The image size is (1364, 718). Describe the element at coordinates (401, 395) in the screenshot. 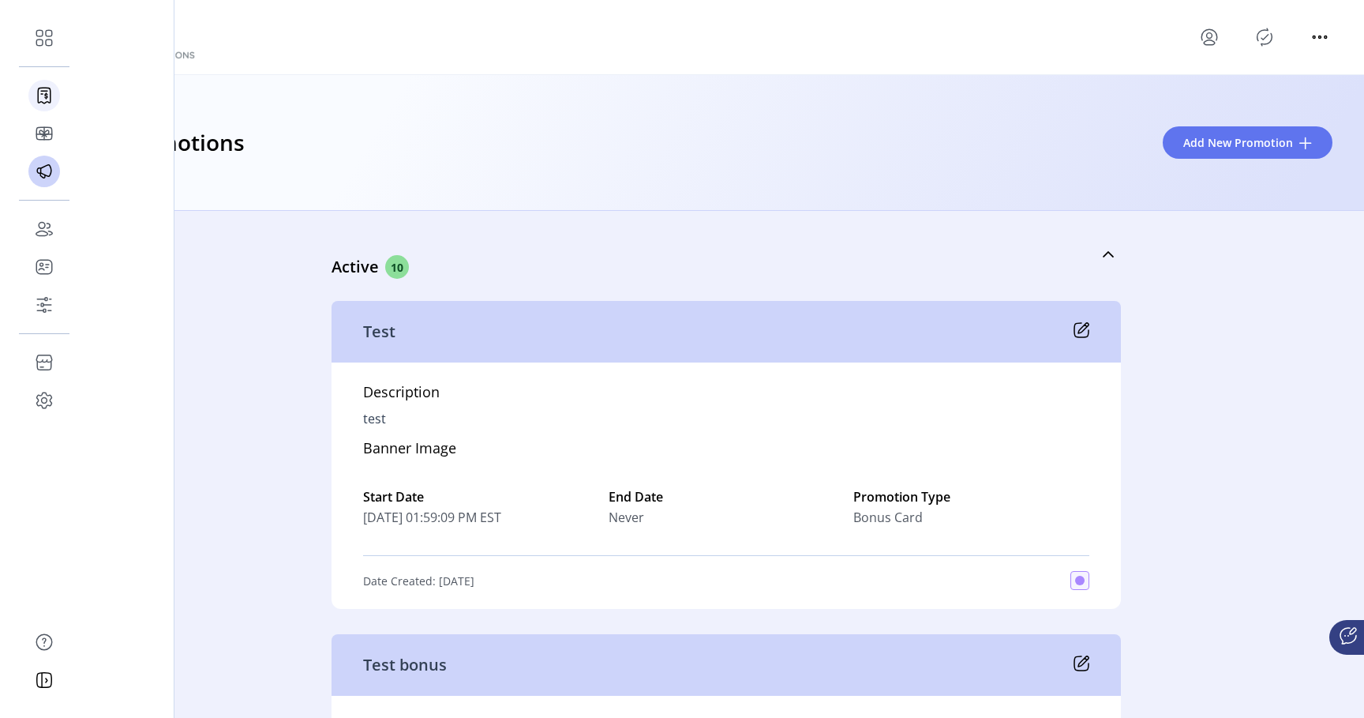

I see `h5: Description` at that location.